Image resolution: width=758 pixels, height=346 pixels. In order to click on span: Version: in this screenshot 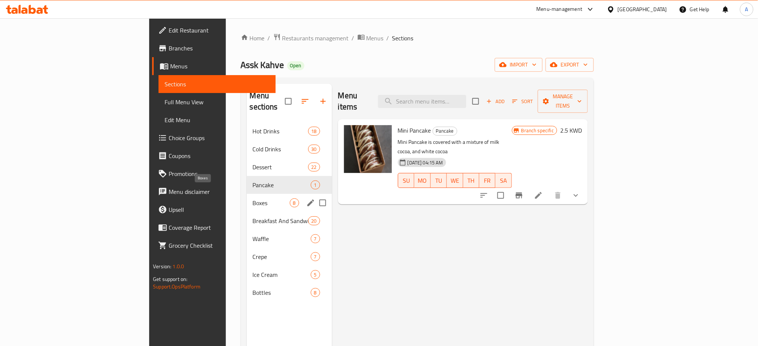, I will do `click(162, 267)`.